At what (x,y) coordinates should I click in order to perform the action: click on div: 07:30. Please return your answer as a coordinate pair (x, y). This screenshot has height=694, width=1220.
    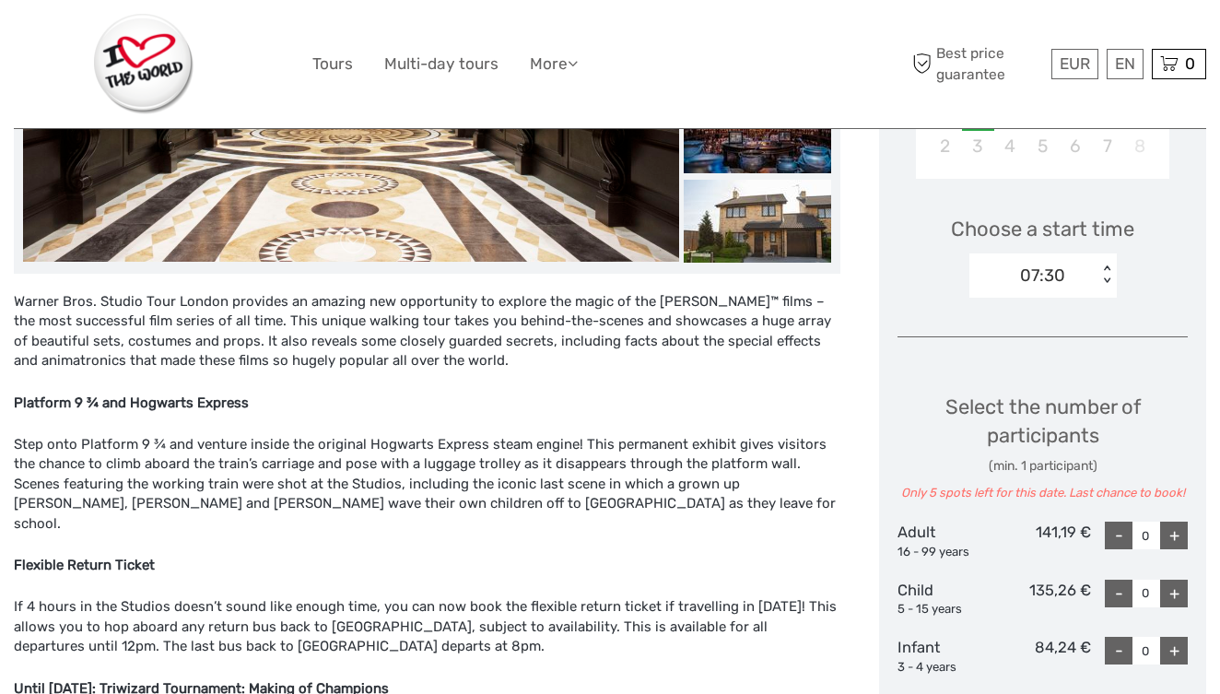
    Looking at the image, I should click on (1042, 275).